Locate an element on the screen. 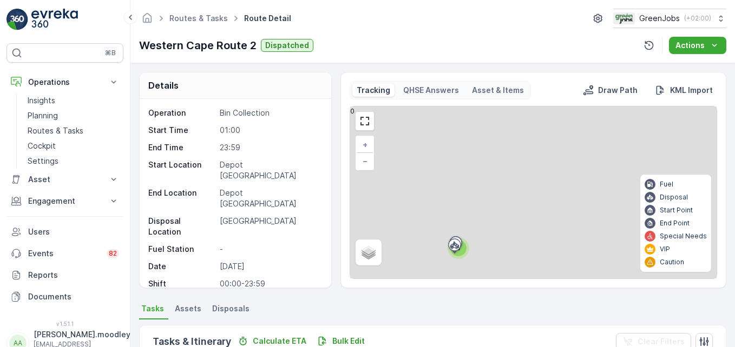 The height and width of the screenshot is (347, 735). p: 01:00 is located at coordinates (270, 130).